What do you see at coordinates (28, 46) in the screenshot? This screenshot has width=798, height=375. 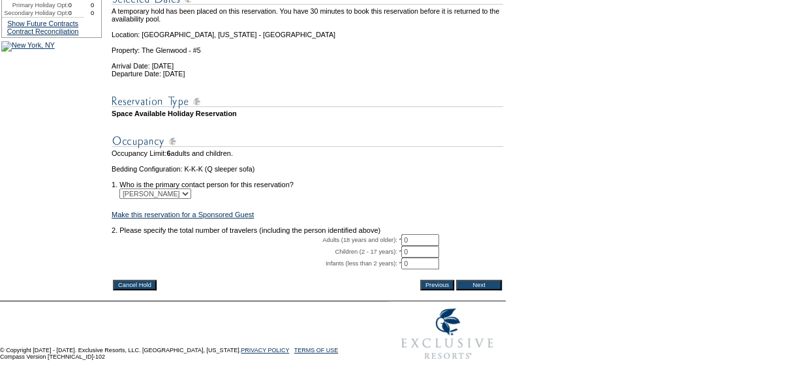 I see `img: New York, NY` at bounding box center [28, 46].